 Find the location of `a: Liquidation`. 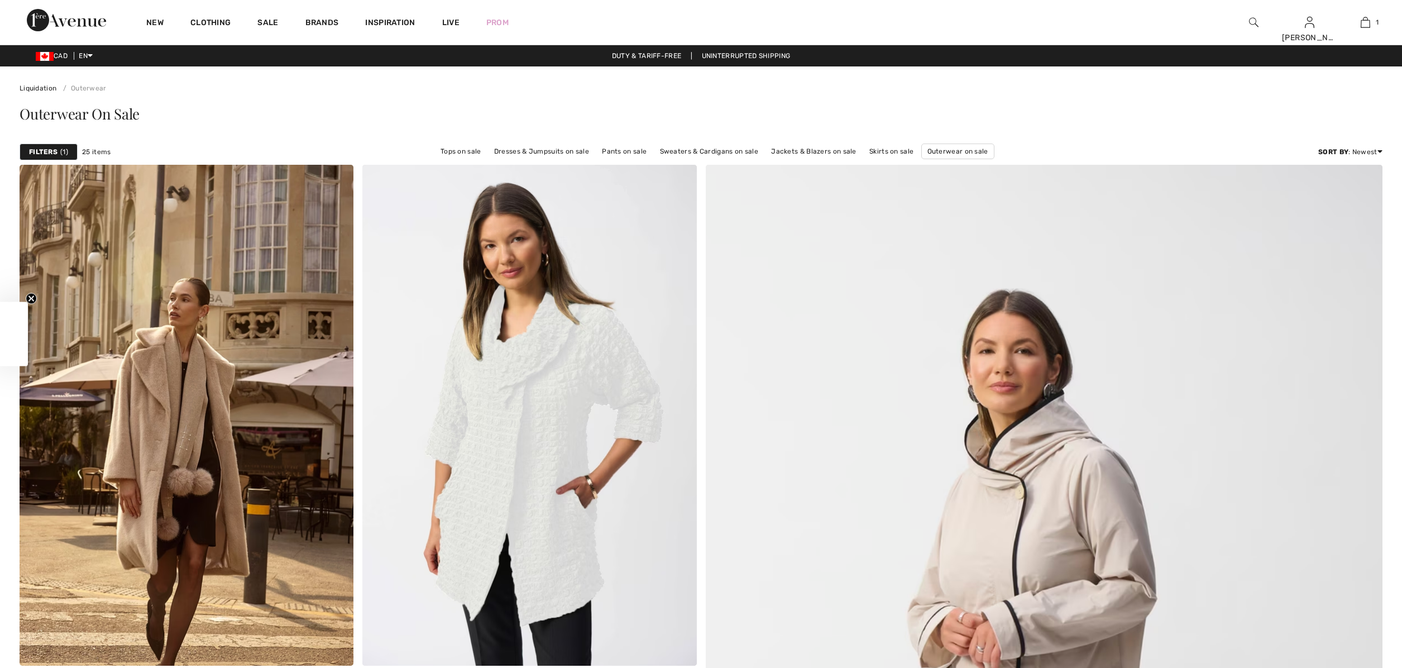

a: Liquidation is located at coordinates (38, 88).